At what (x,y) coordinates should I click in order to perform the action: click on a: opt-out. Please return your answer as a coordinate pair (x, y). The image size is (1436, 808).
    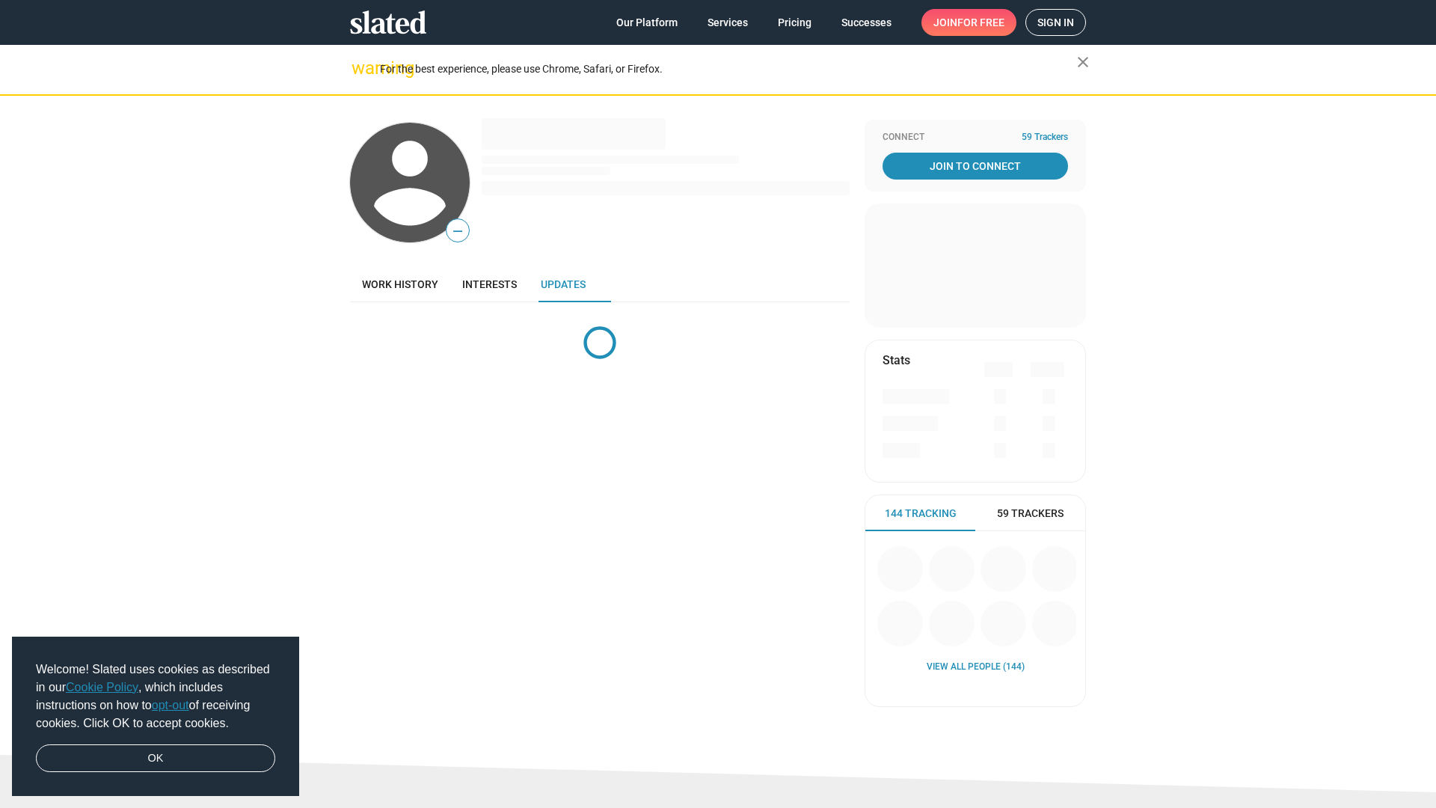
    Looking at the image, I should click on (171, 705).